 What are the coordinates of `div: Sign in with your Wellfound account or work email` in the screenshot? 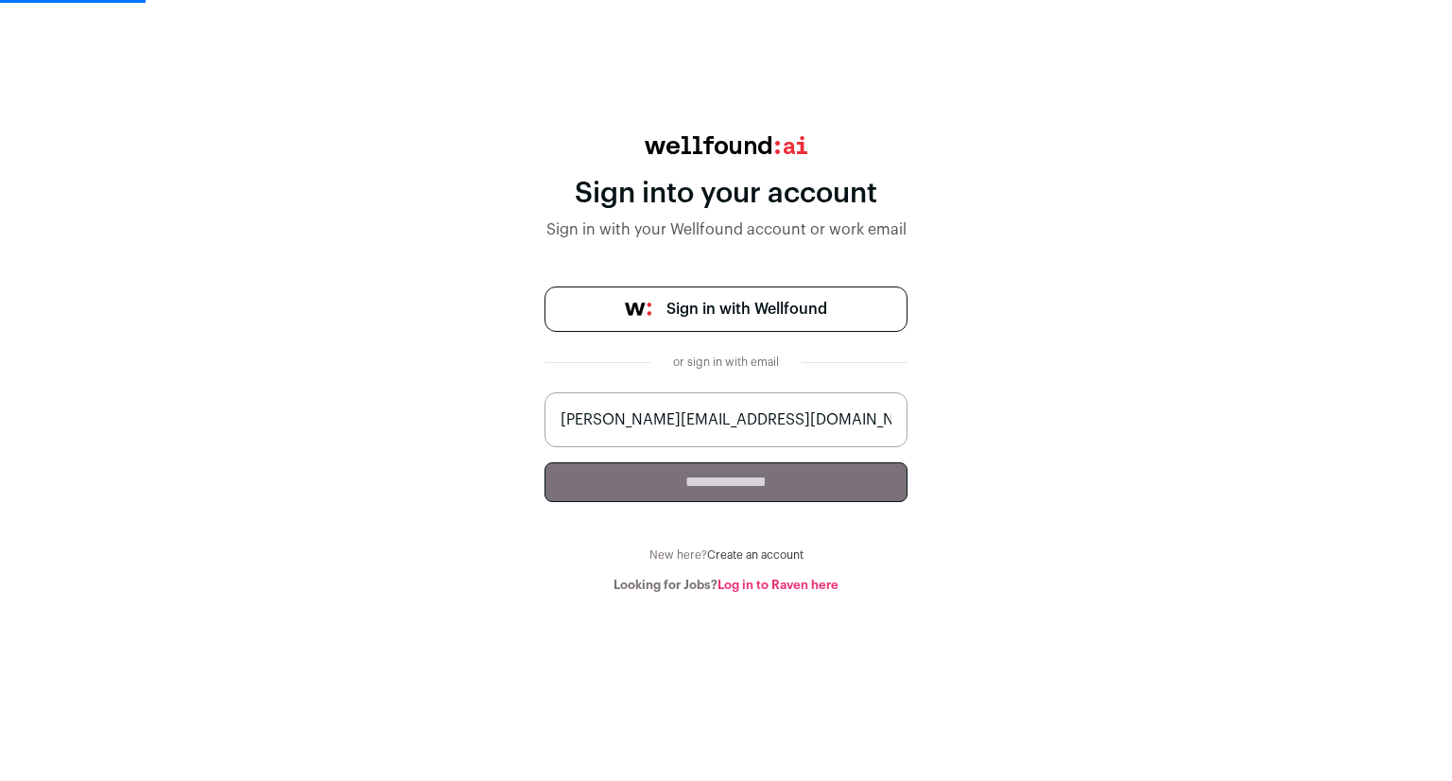 It's located at (726, 230).